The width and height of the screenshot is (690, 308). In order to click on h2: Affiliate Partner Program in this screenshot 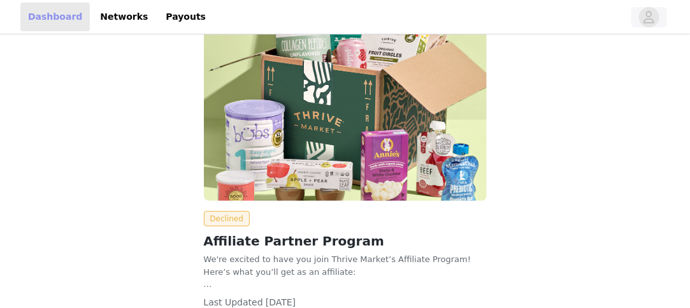, I will do `click(345, 241)`.